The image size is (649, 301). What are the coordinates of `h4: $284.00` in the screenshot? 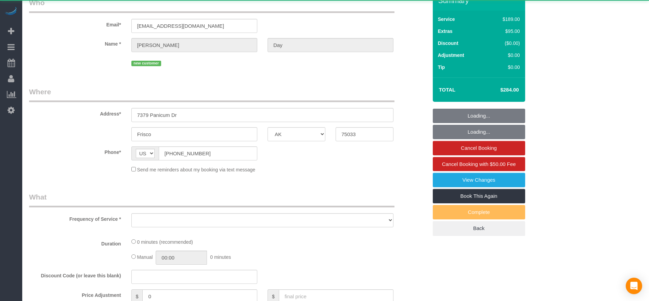 It's located at (499, 90).